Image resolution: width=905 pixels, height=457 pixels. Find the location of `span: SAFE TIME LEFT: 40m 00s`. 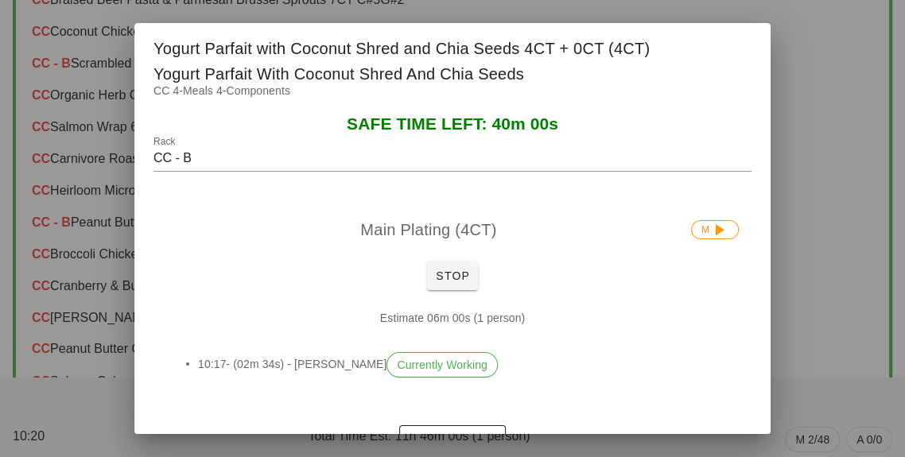

span: SAFE TIME LEFT: 40m 00s is located at coordinates (452, 123).